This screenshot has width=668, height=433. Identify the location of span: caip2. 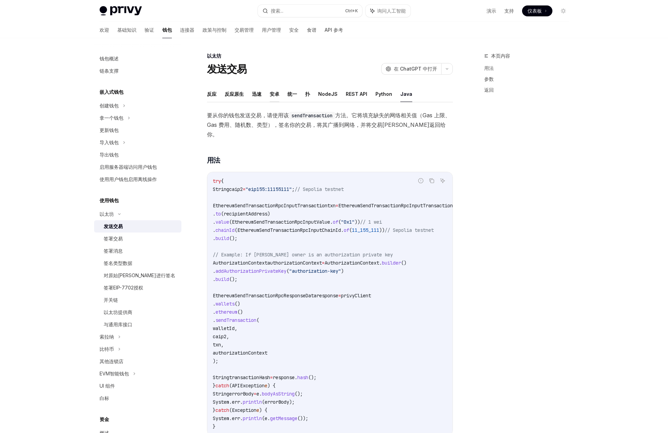
(236, 189).